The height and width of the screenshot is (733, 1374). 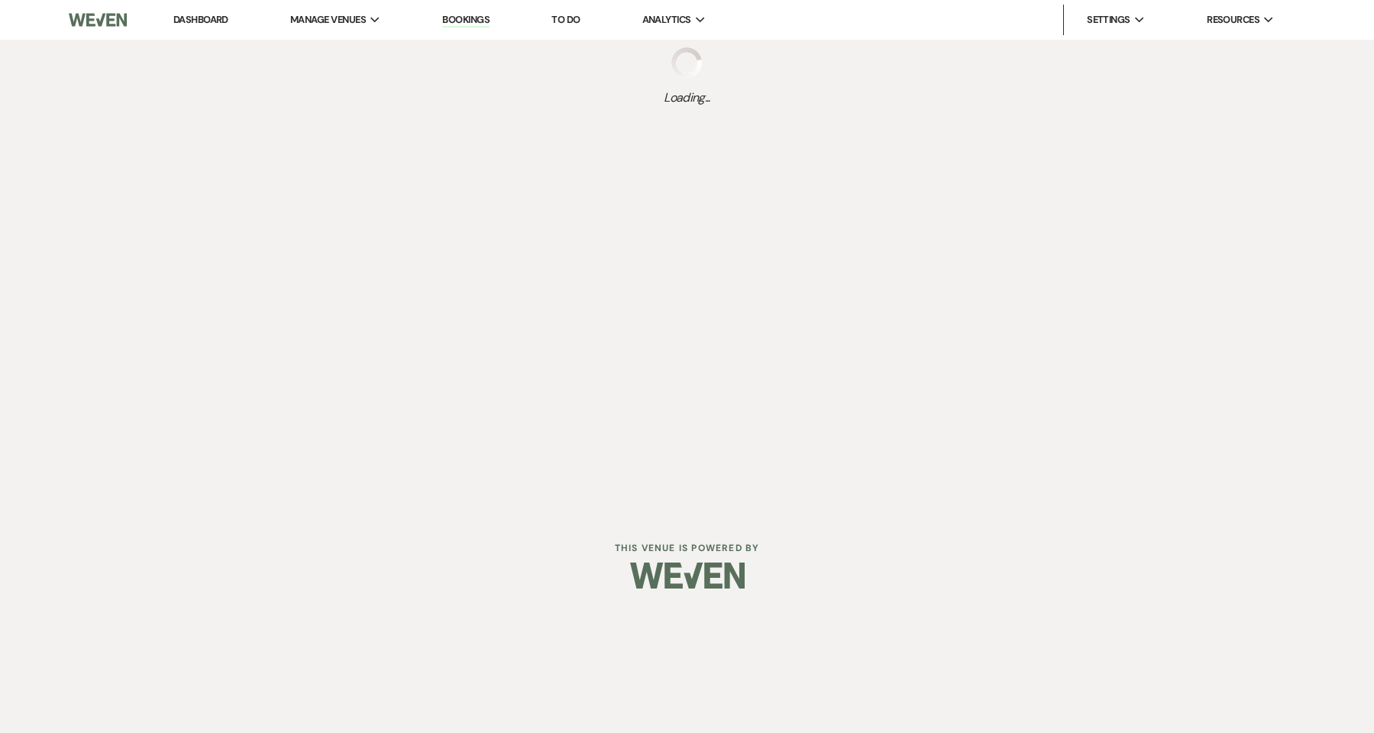 What do you see at coordinates (667, 20) in the screenshot?
I see `span: Analytics` at bounding box center [667, 20].